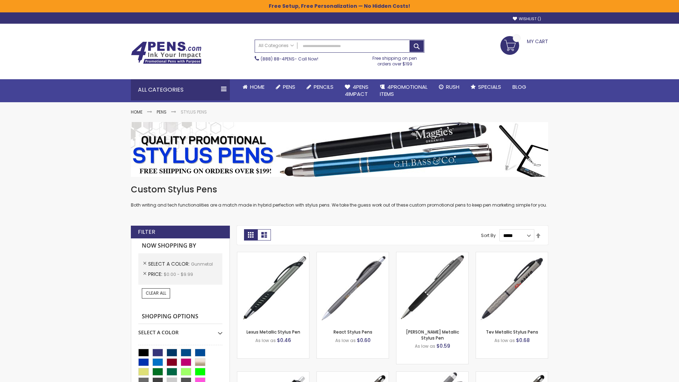 The width and height of the screenshot is (679, 382). I want to click on img: 4Pens Custom Pens and Promotional Products, so click(166, 53).